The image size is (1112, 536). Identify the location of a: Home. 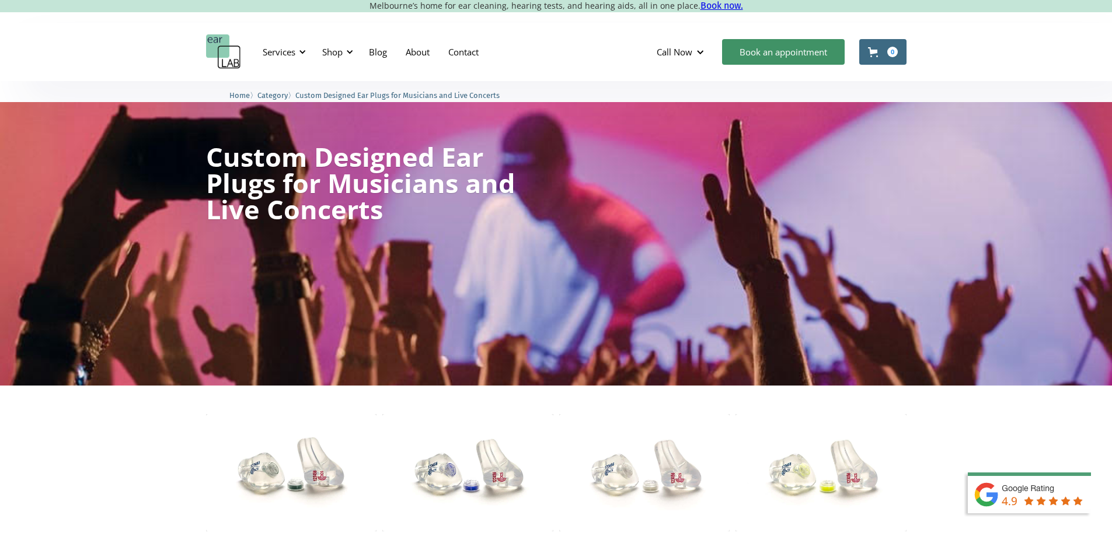
(239, 95).